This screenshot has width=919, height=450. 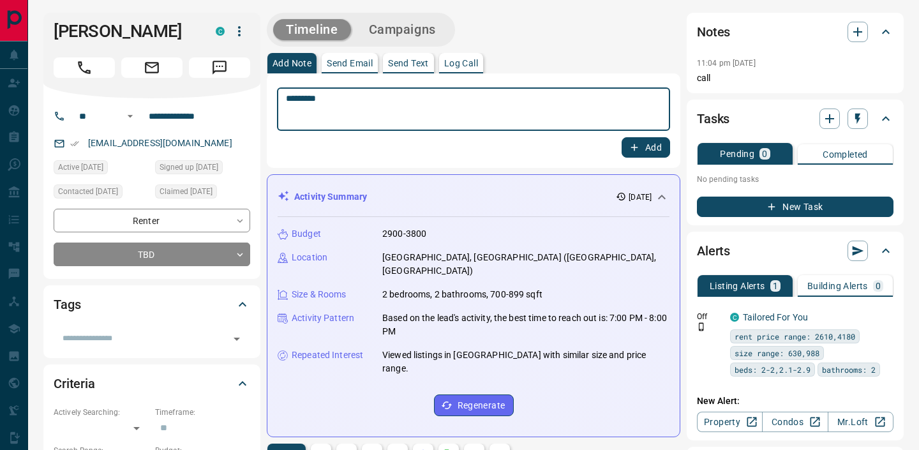 I want to click on button: Campaigns, so click(x=402, y=29).